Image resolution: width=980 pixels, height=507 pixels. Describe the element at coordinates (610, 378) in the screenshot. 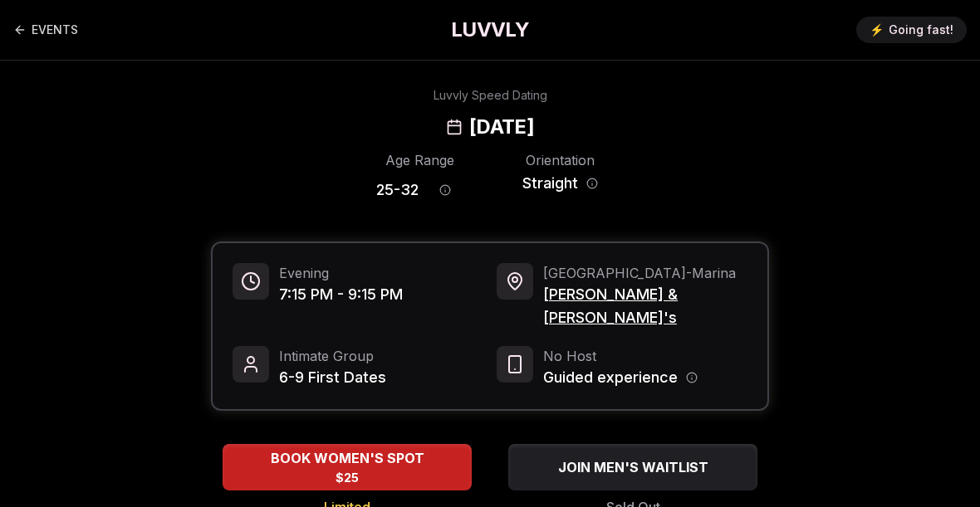

I see `span: Guided experience` at that location.